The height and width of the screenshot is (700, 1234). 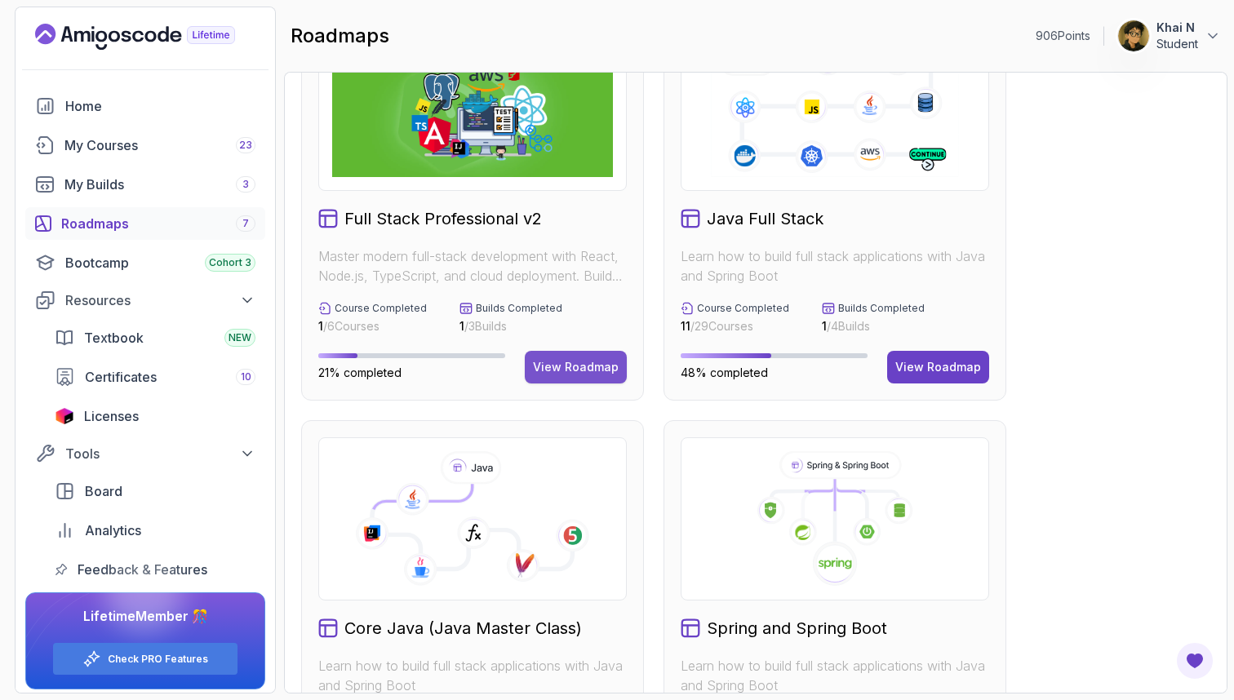 What do you see at coordinates (145, 300) in the screenshot?
I see `button: Resources` at bounding box center [145, 300].